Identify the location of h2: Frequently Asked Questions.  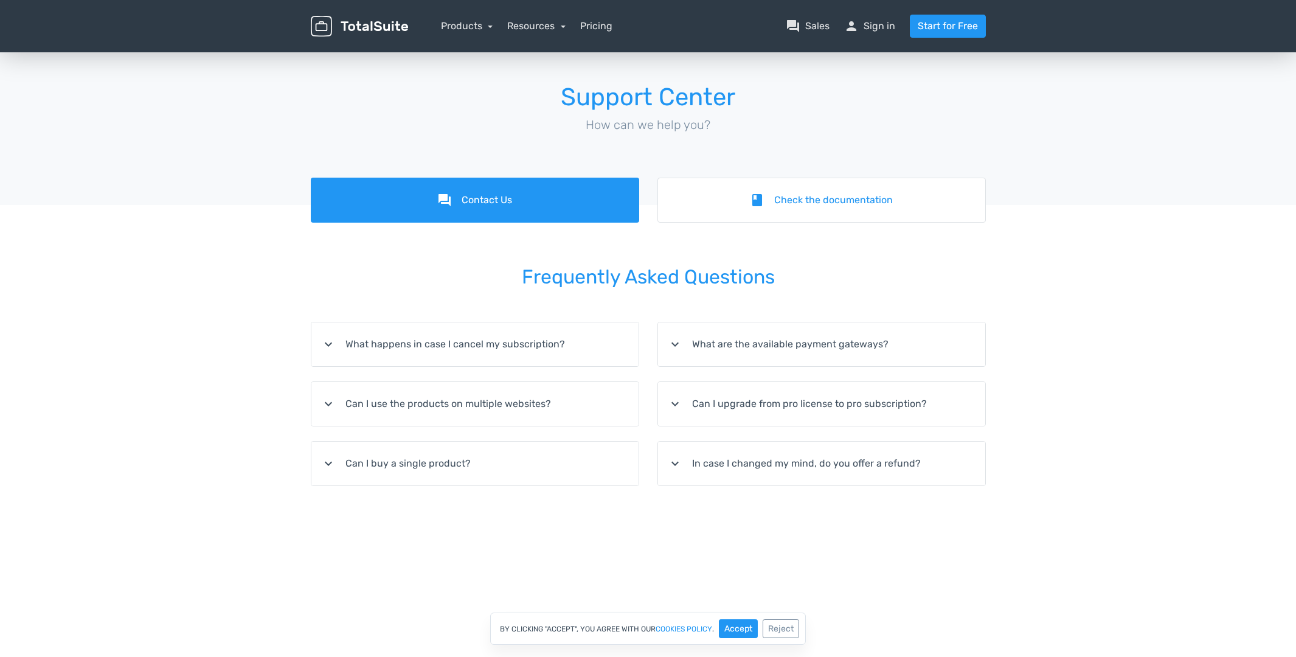
(648, 277).